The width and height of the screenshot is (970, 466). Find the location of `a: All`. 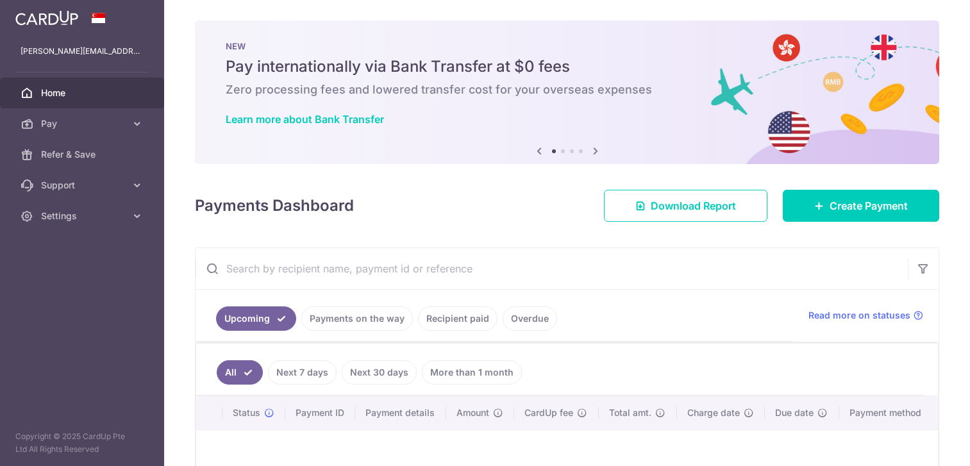

a: All is located at coordinates (240, 372).